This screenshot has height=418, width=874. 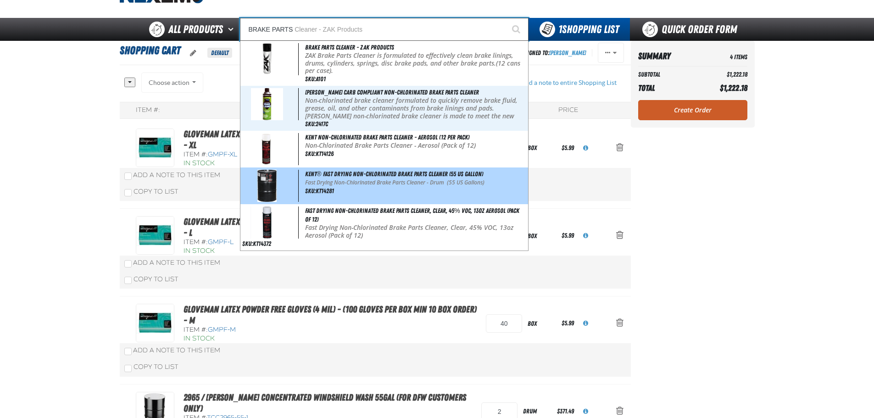 What do you see at coordinates (384, 29) in the screenshot?
I see `input: Search` at bounding box center [384, 29].